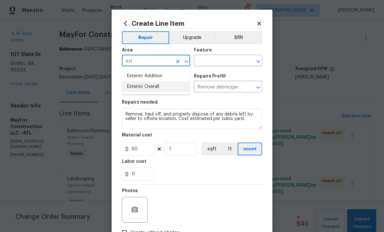 The image size is (384, 232). I want to click on button: sqft, so click(212, 149).